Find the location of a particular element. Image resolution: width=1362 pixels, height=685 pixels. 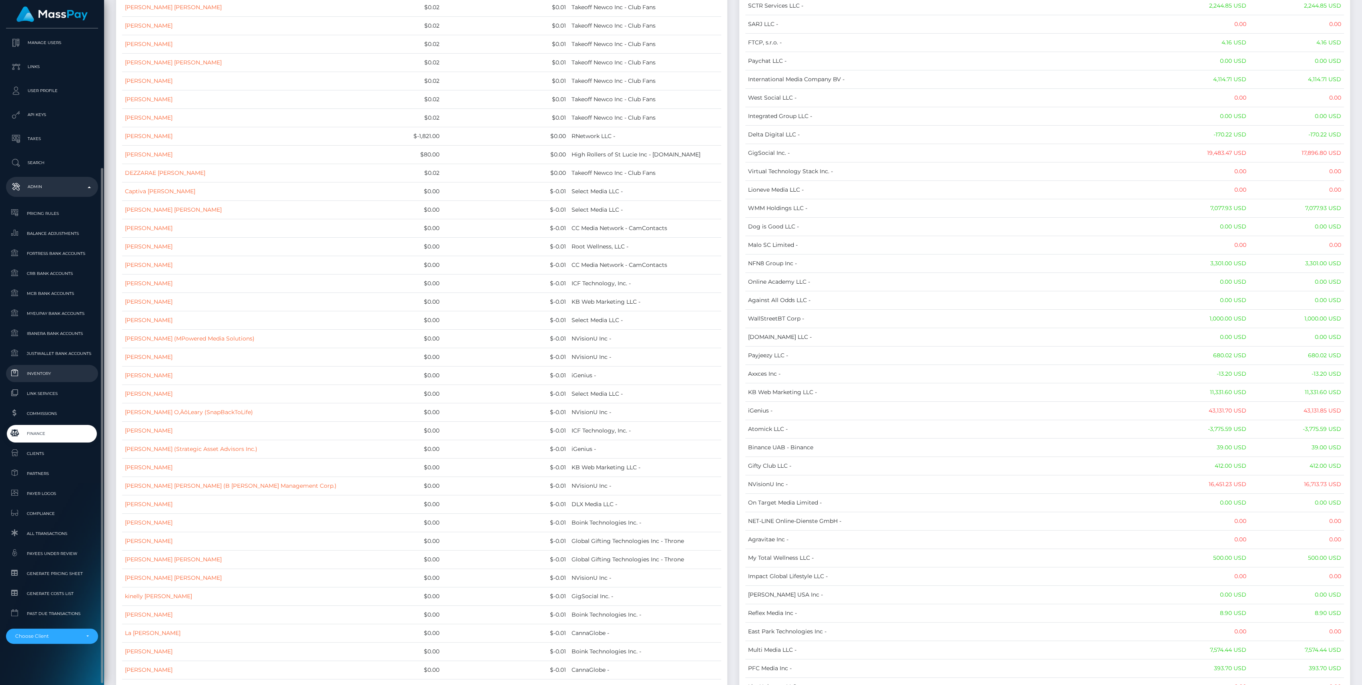

span: Generate Pricing Sheet is located at coordinates (52, 573).